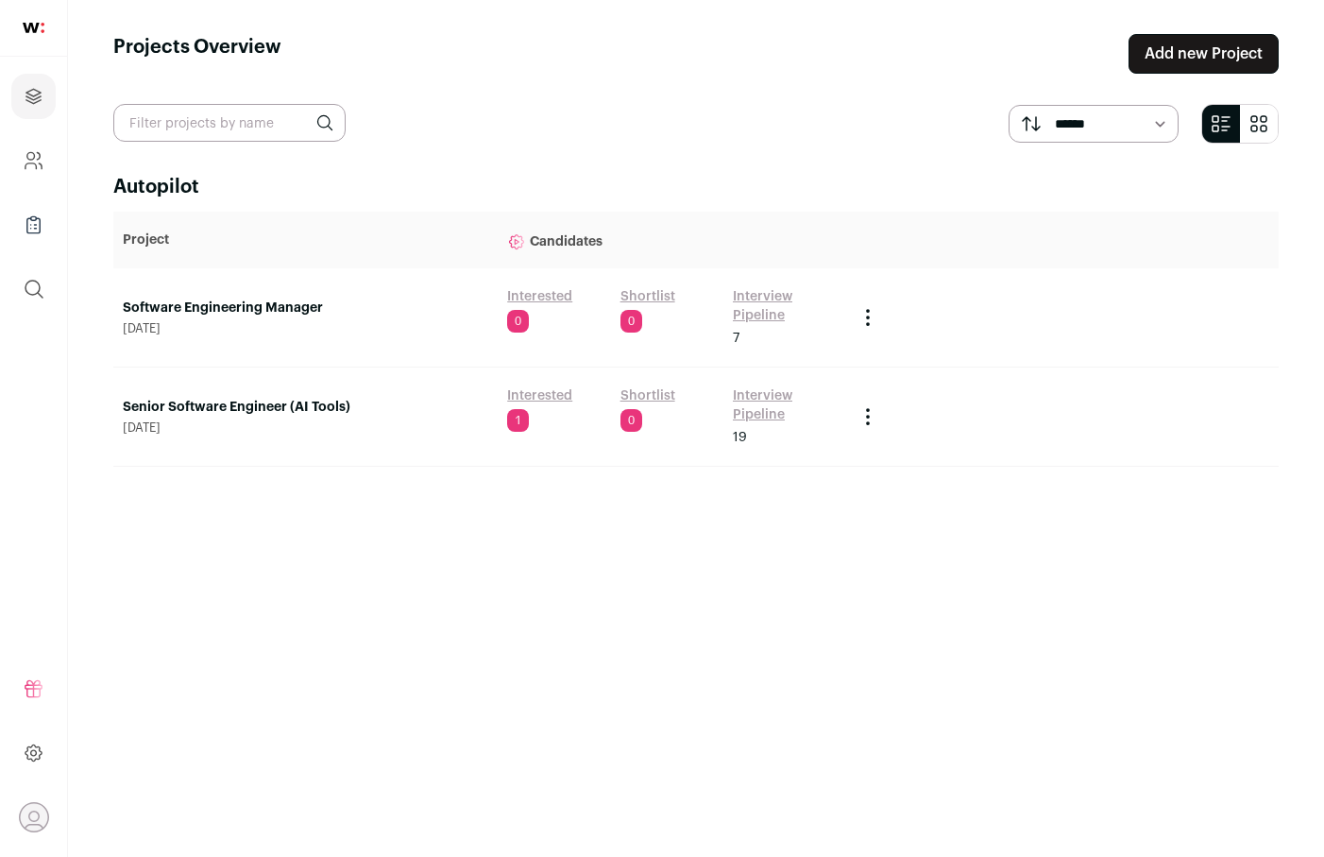 This screenshot has height=857, width=1324. Describe the element at coordinates (518, 420) in the screenshot. I see `span: 1` at that location.